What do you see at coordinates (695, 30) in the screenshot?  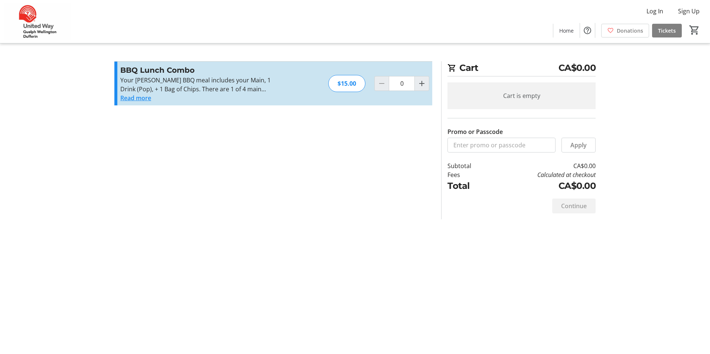 I see `button: Cart` at bounding box center [695, 30].